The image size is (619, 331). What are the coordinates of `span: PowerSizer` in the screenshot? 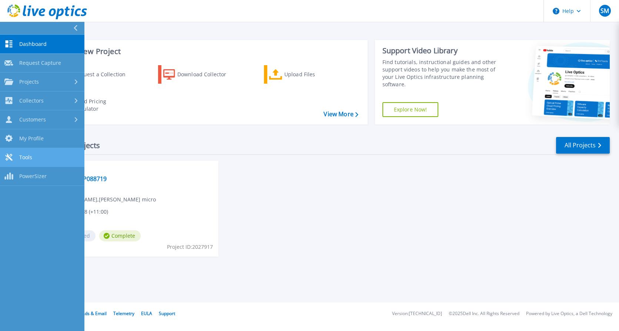 It's located at (33, 176).